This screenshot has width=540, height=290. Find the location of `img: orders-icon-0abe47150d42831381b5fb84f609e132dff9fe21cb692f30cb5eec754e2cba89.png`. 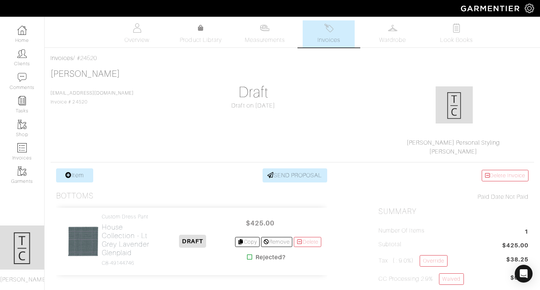

img: orders-icon-0abe47150d42831381b5fb84f609e132dff9fe21cb692f30cb5eec754e2cba89.png is located at coordinates (22, 148).